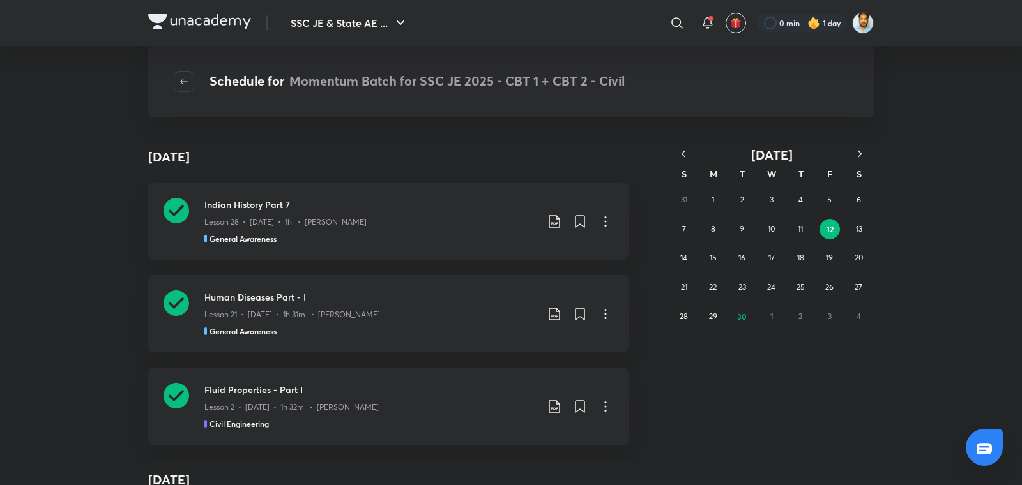 This screenshot has width=1022, height=485. Describe the element at coordinates (742, 287) in the screenshot. I see `button: September 23, 2025` at that location.